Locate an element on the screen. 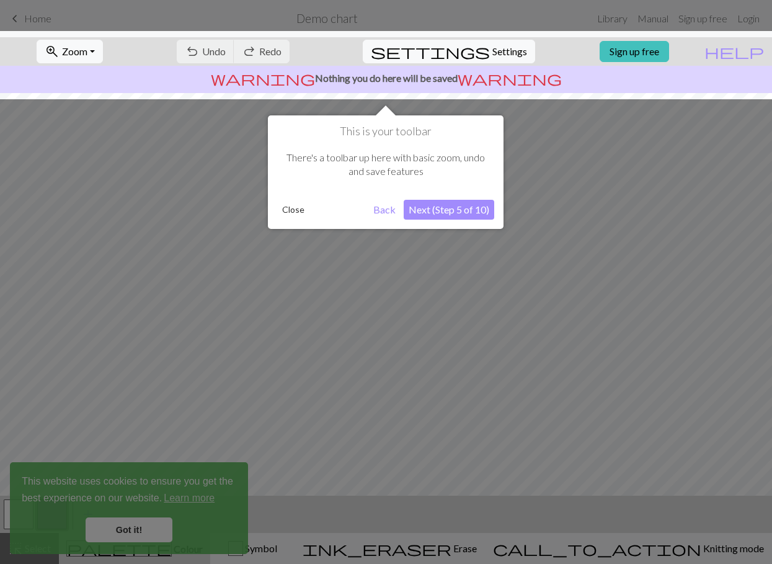 This screenshot has height=564, width=772. button: Back is located at coordinates (385, 210).